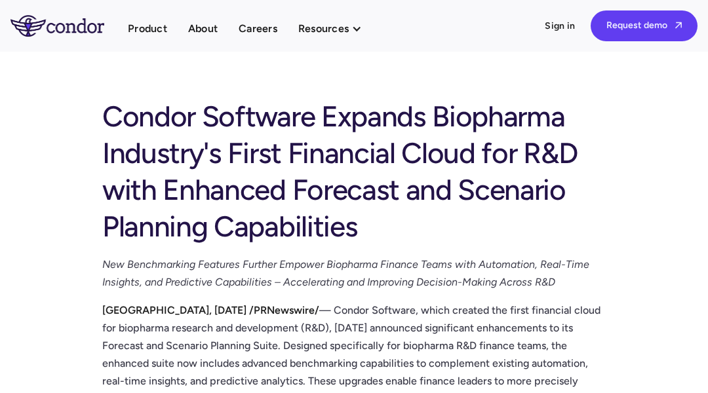 Image resolution: width=708 pixels, height=393 pixels. I want to click on em: New Benchmarking Features Further Empower Biopharma Finance Teams with Automation, Real-Time Insi..., so click(345, 273).